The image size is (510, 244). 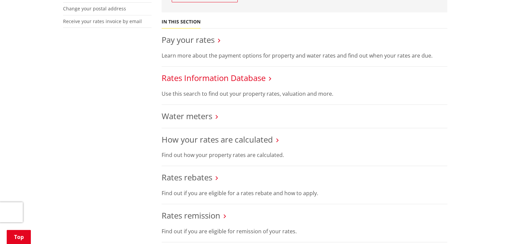 I want to click on a: Receive your rates invoice by email, so click(x=102, y=21).